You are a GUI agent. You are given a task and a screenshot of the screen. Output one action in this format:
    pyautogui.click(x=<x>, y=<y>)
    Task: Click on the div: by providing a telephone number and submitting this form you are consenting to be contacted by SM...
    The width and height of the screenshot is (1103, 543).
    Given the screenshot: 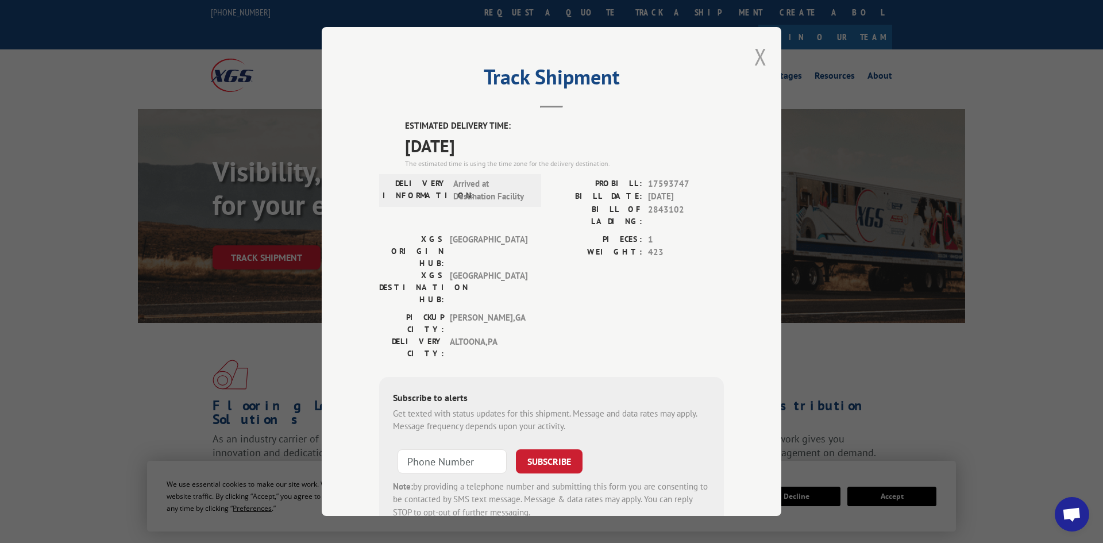 What is the action you would take?
    pyautogui.click(x=551, y=500)
    